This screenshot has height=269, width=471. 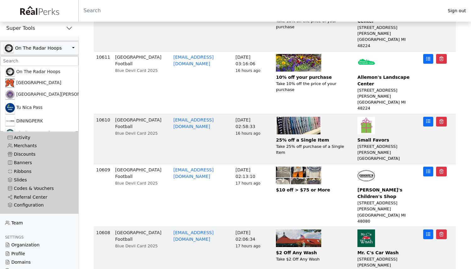 What do you see at coordinates (314, 77) in the screenshot?
I see `div: 10% off your purchase` at bounding box center [314, 77].